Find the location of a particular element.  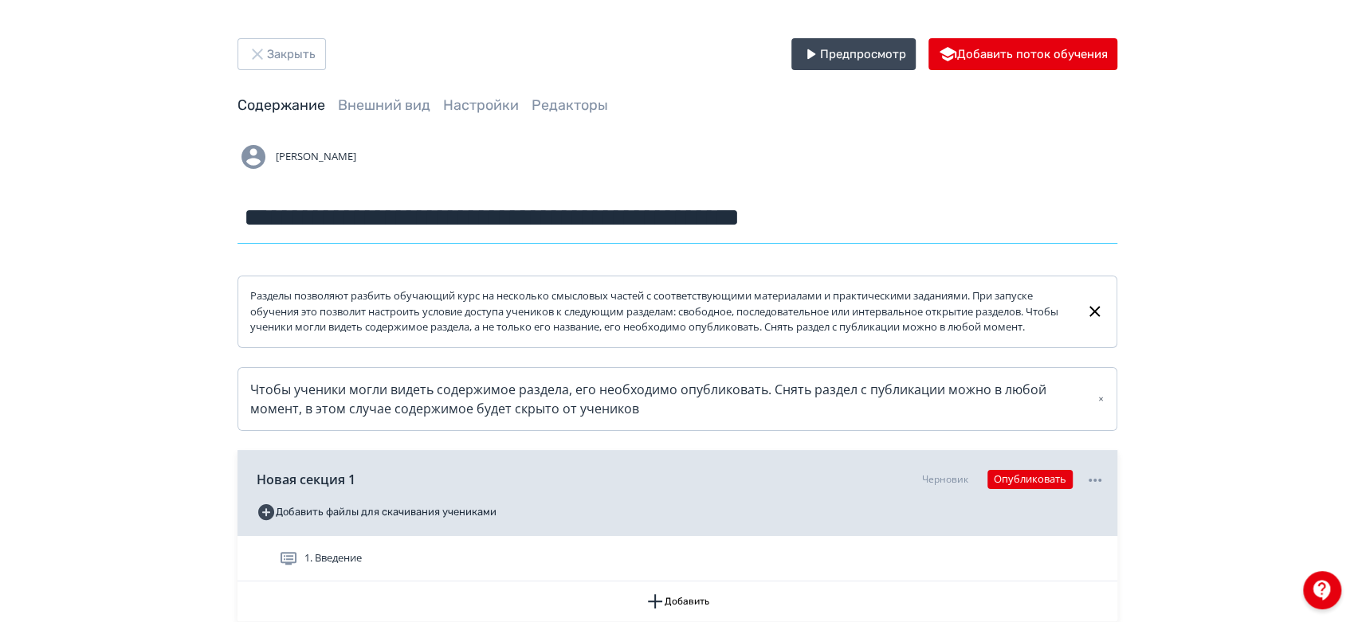

button: Добавить поток обучения is located at coordinates (1022, 54).